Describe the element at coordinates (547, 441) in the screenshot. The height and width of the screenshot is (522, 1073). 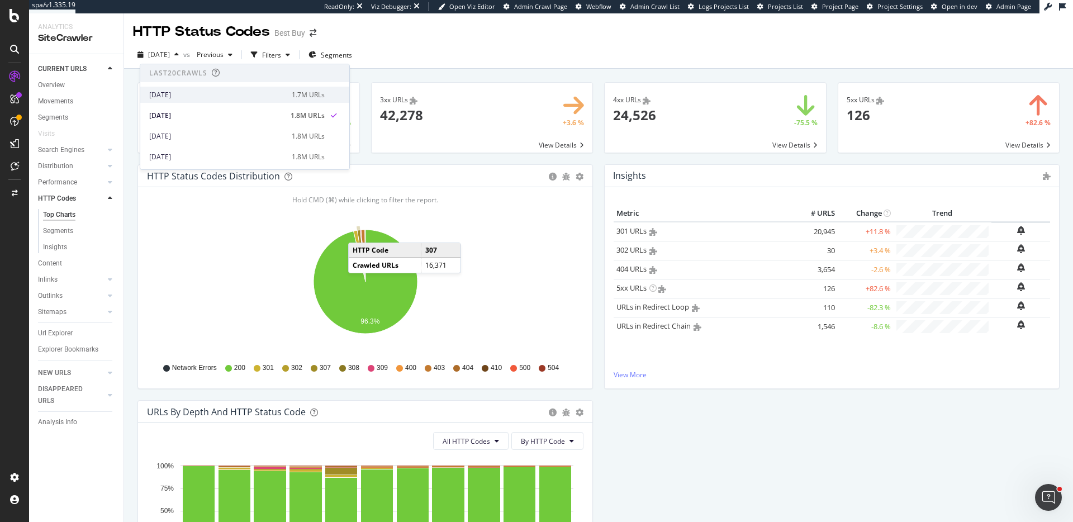
I see `button: By HTTP Code` at that location.